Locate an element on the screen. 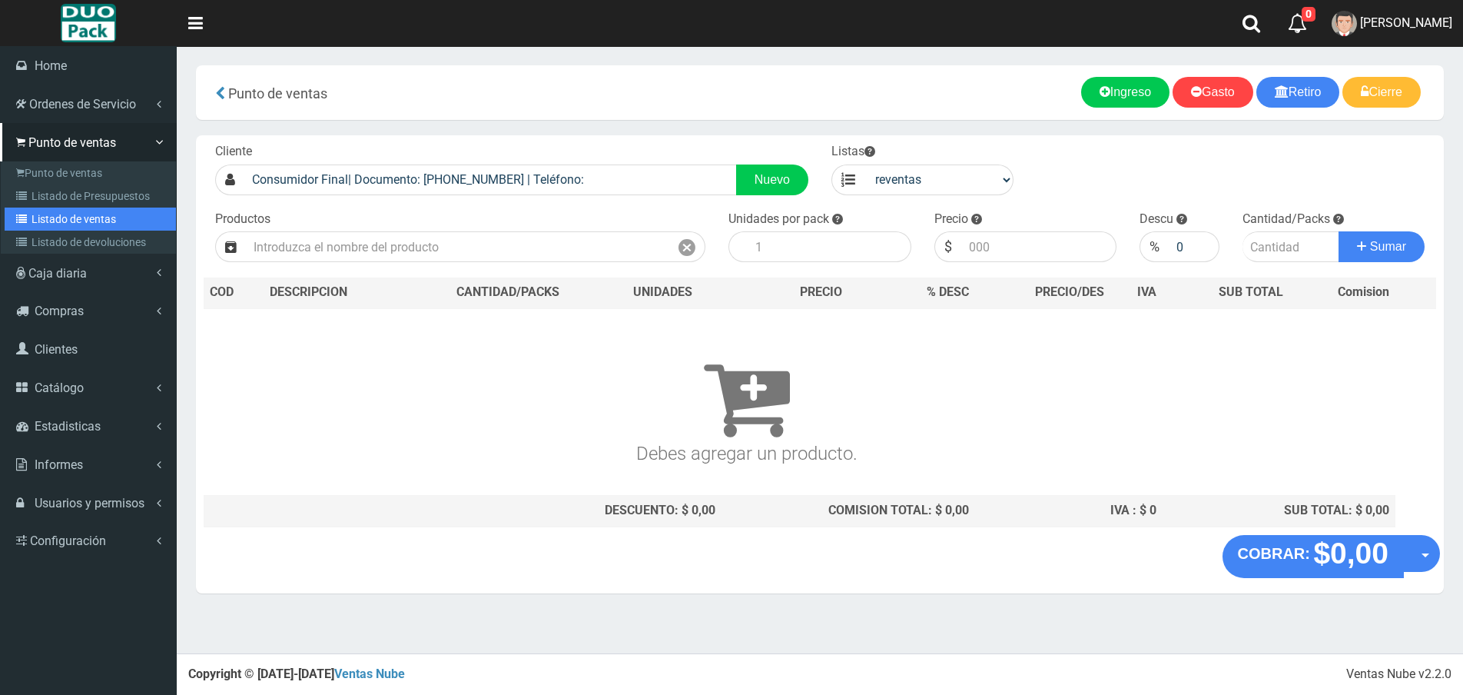 The height and width of the screenshot is (695, 1463). label: Productos is located at coordinates (243, 219).